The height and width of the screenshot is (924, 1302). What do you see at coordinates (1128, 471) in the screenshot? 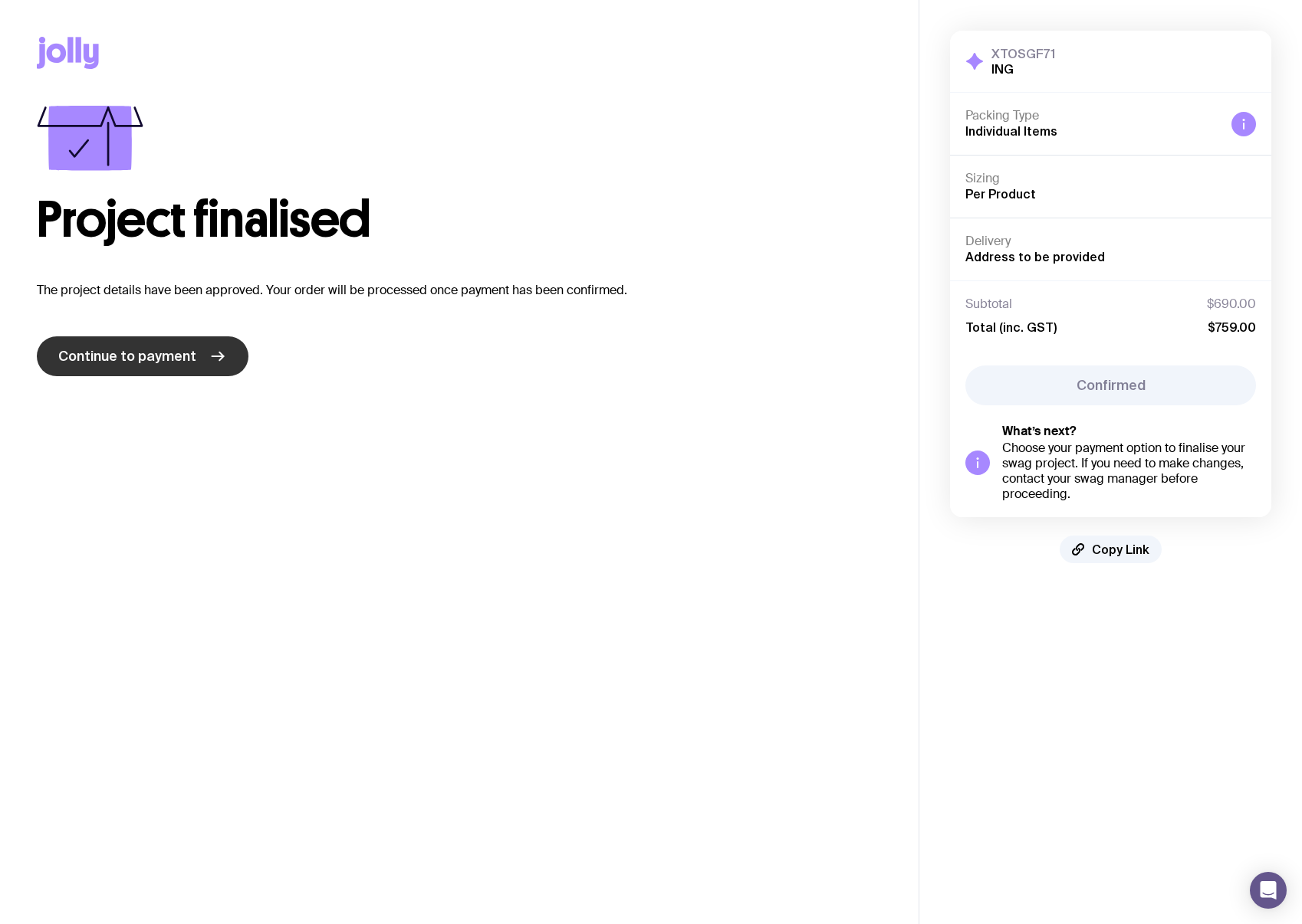
I see `div: Choose your payment option to finalise your swag project. If you need to make changes, contact yo...` at bounding box center [1128, 471].